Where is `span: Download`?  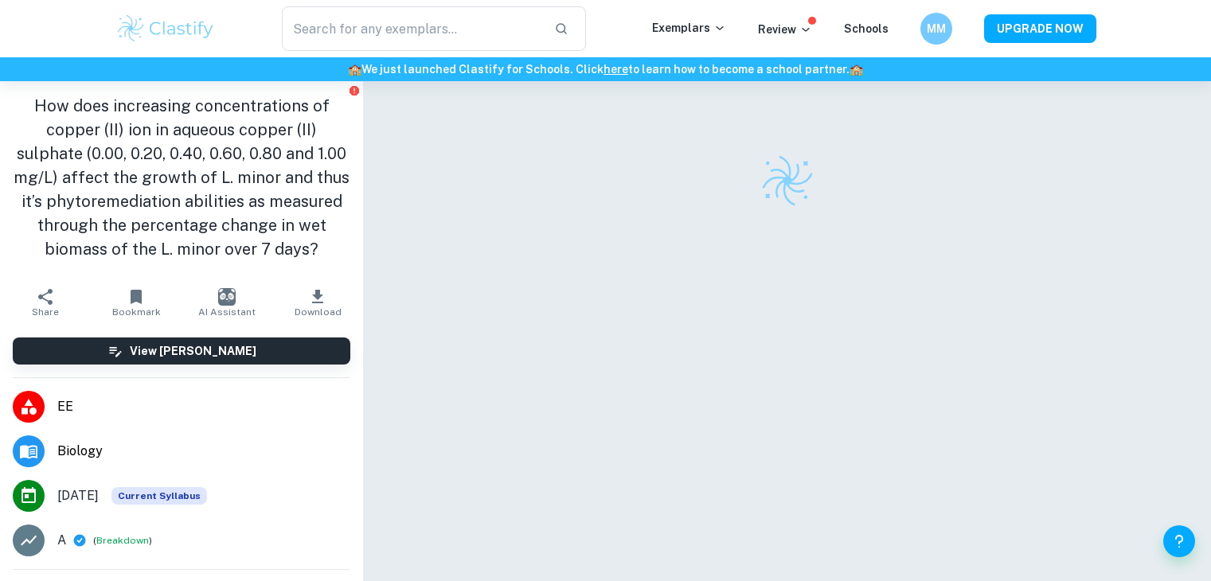
span: Download is located at coordinates (318, 312).